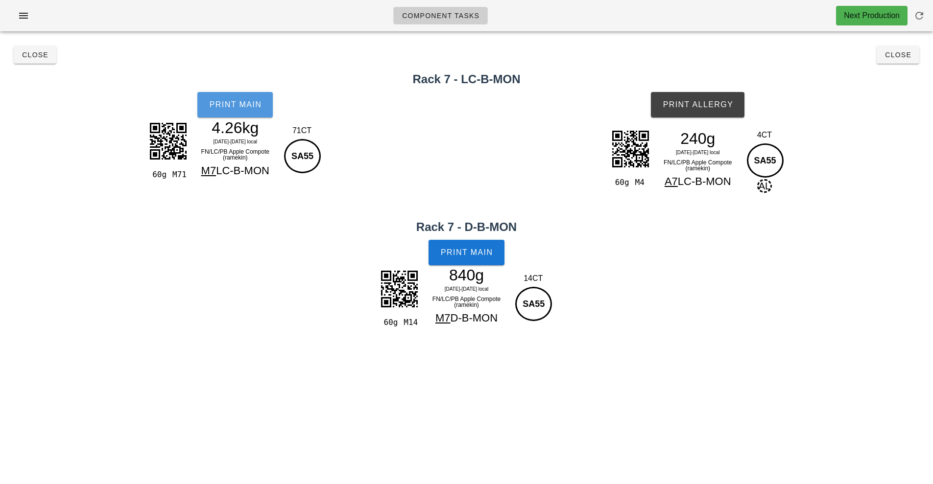  I want to click on div: 240g, so click(698, 139).